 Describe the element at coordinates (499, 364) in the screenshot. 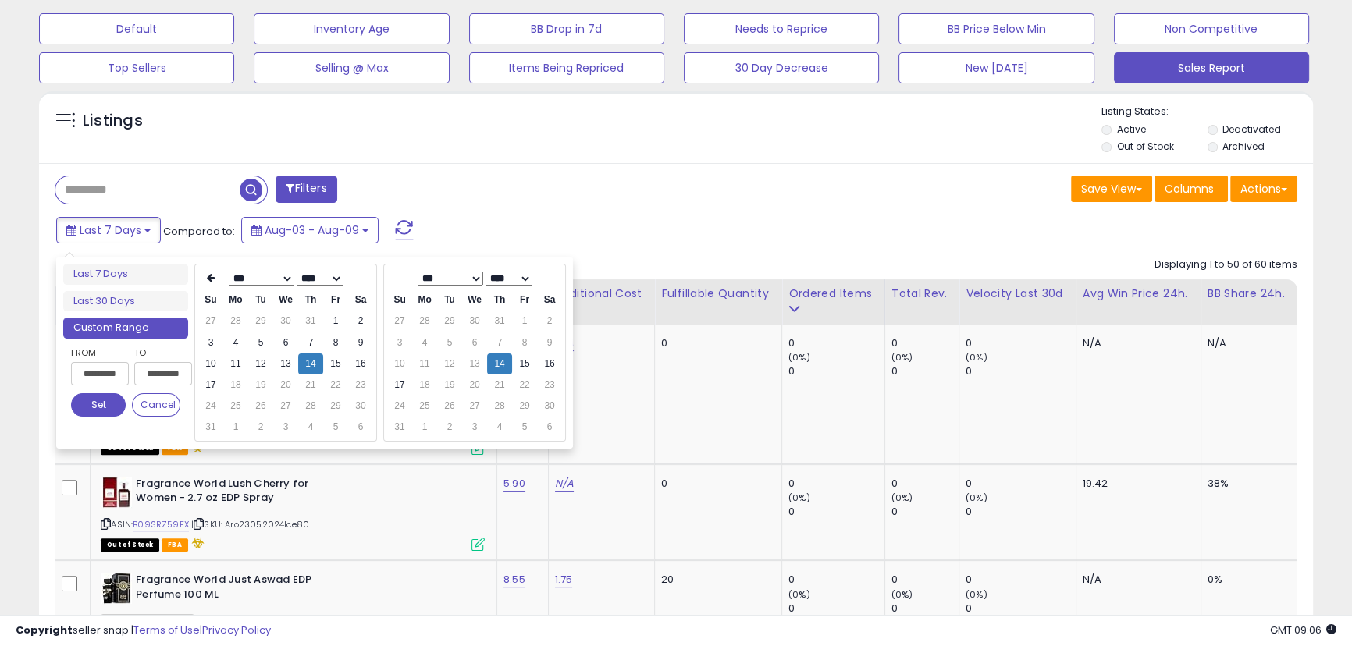

I see `td: 14` at that location.